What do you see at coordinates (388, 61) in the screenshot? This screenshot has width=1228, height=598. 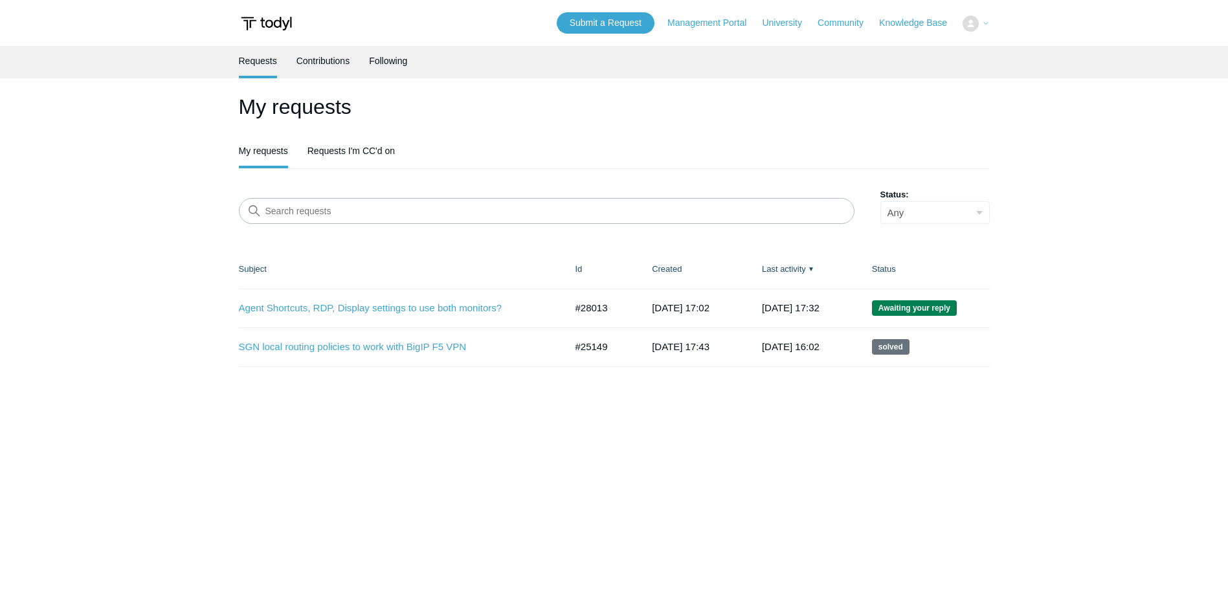 I see `a: Following` at bounding box center [388, 61].